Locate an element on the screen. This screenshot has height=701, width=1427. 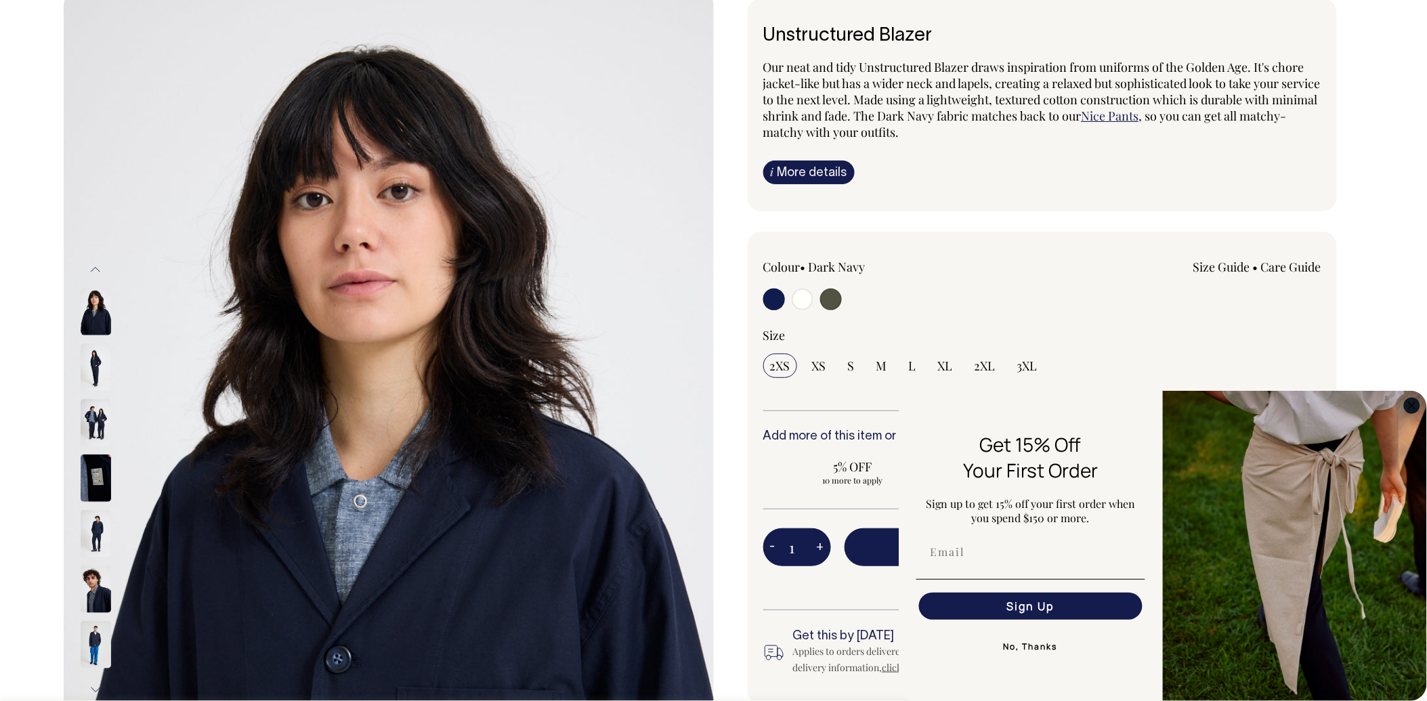
a: Care Guide is located at coordinates (1291, 267).